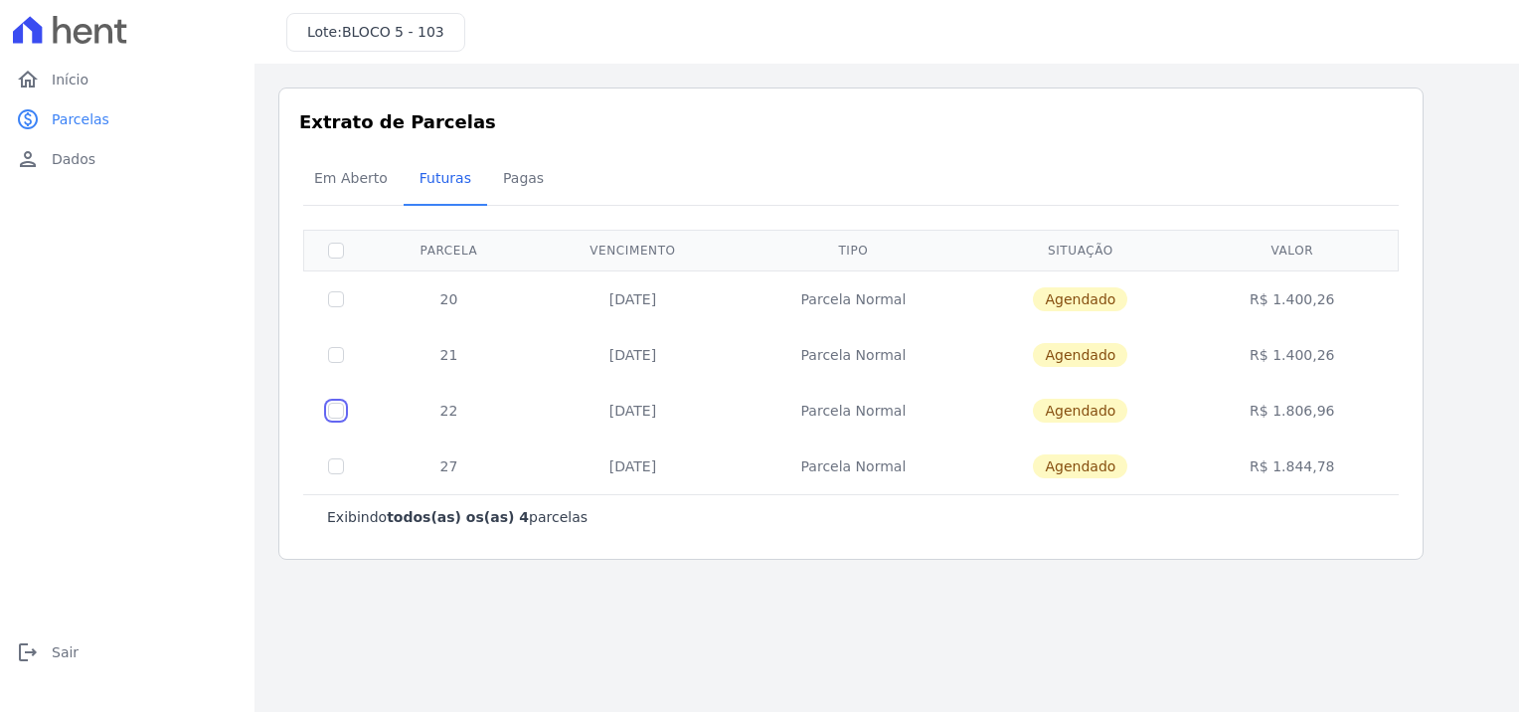  What do you see at coordinates (74, 159) in the screenshot?
I see `span: Dados` at bounding box center [74, 159].